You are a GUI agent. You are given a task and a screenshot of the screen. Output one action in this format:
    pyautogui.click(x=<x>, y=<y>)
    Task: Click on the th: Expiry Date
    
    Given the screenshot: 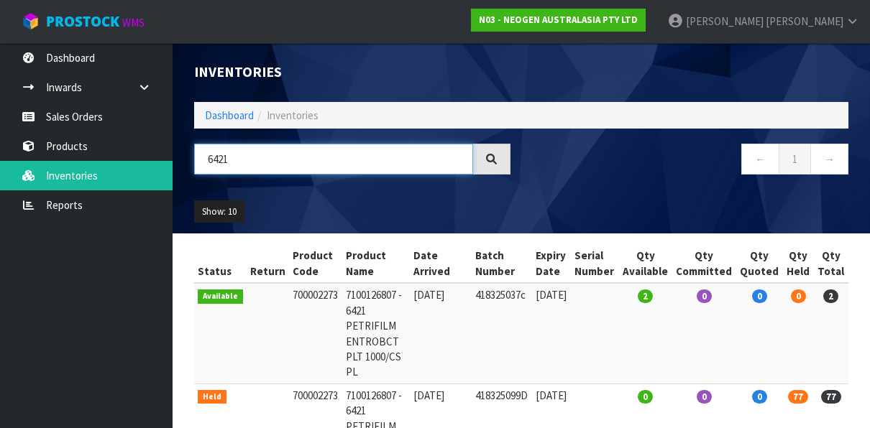 What is the action you would take?
    pyautogui.click(x=551, y=264)
    